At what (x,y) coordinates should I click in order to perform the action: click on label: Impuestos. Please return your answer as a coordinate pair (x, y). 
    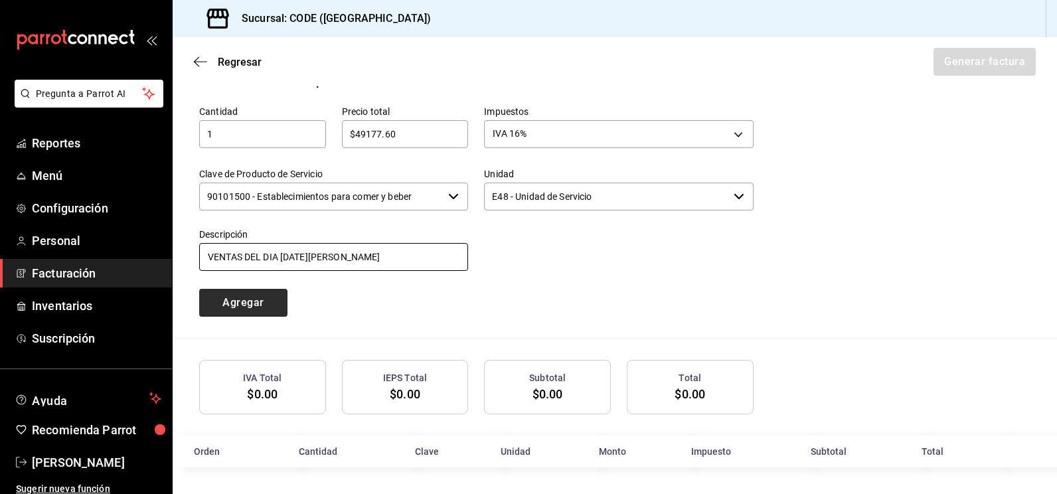
    Looking at the image, I should click on (618, 111).